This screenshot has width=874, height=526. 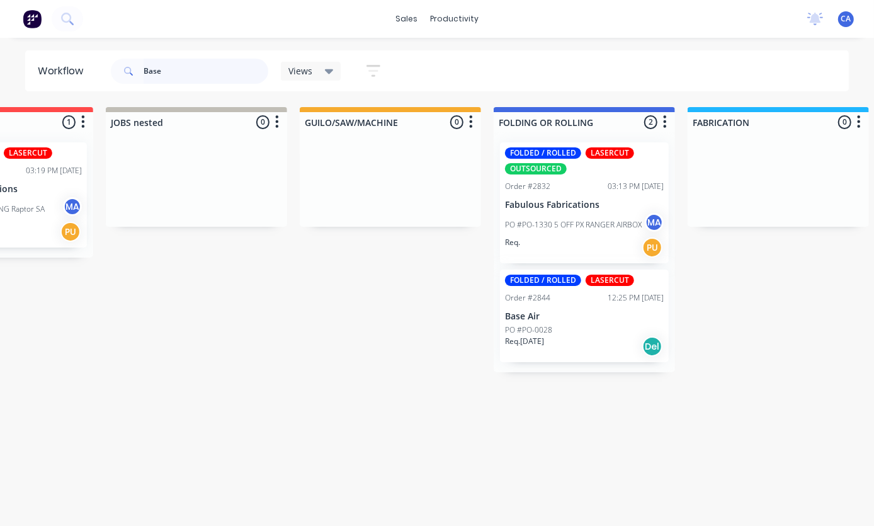 I want to click on p: Base Air, so click(x=585, y=316).